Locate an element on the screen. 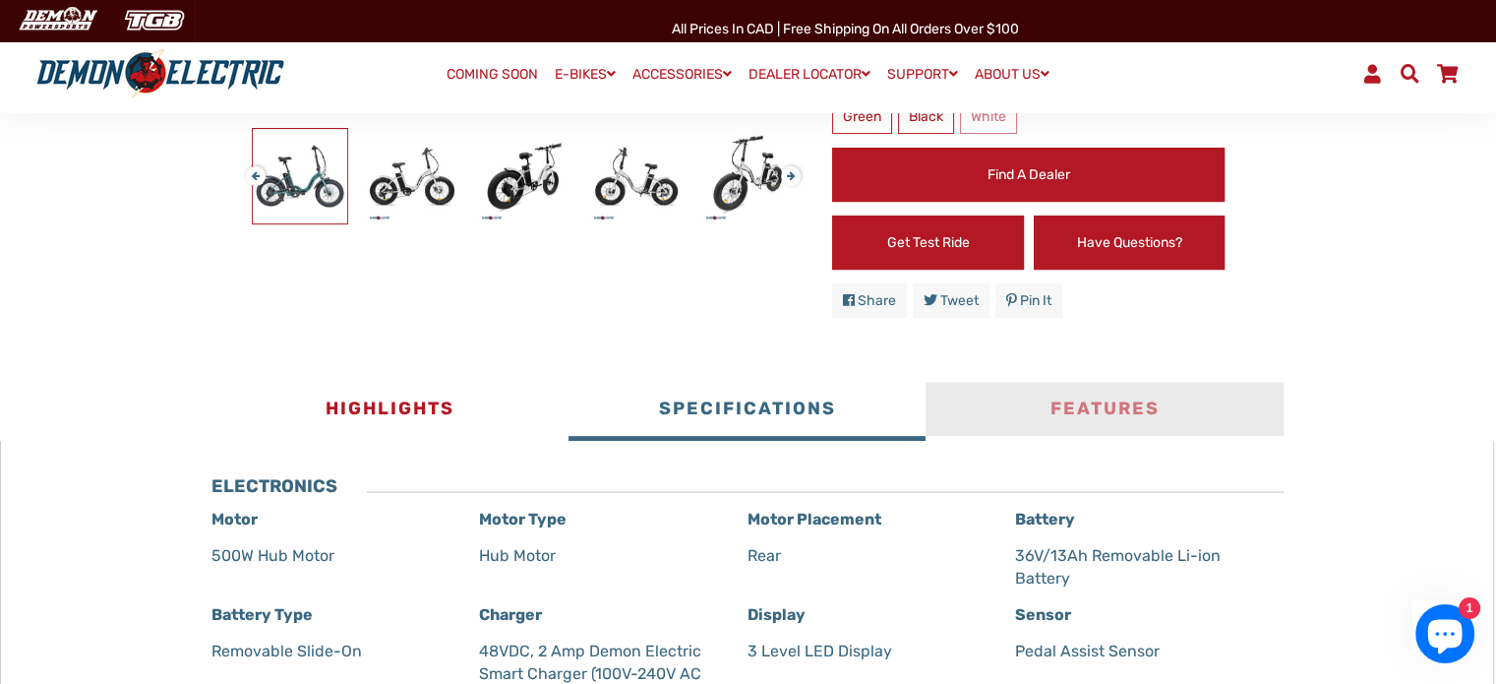 The height and width of the screenshot is (684, 1496). a: DEALER LOCATOR is located at coordinates (810, 74).